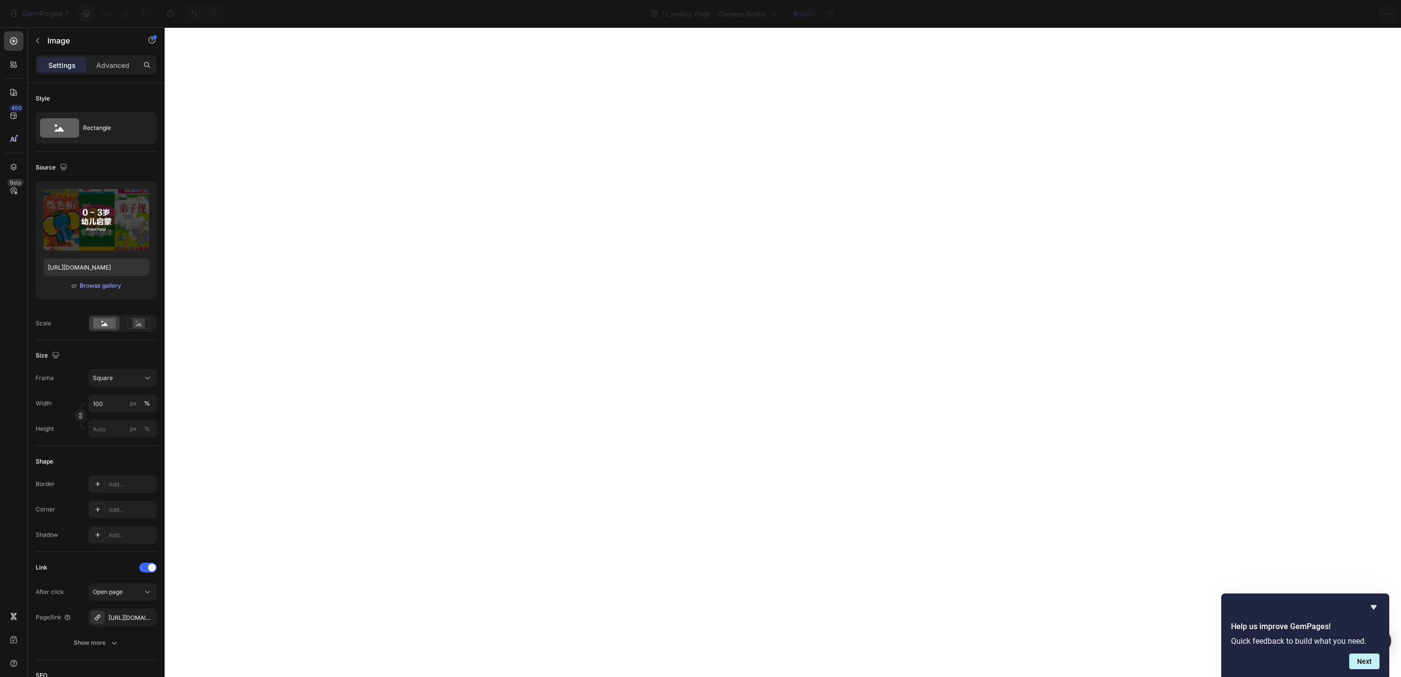  I want to click on button: Open page, so click(123, 592).